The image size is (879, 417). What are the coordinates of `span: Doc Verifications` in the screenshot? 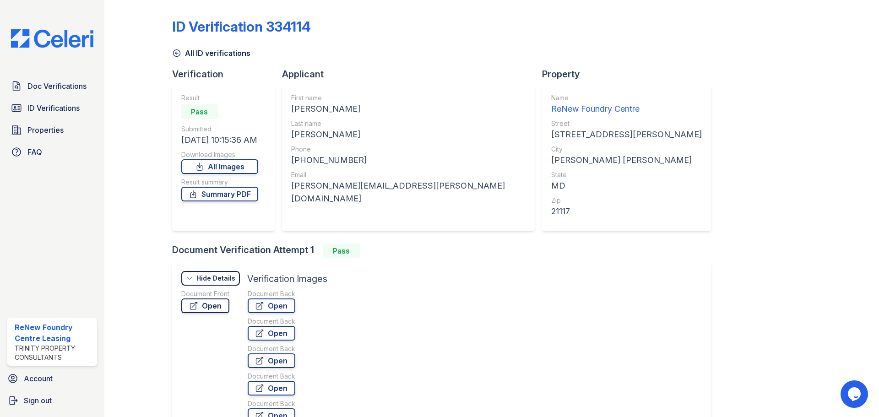 It's located at (57, 86).